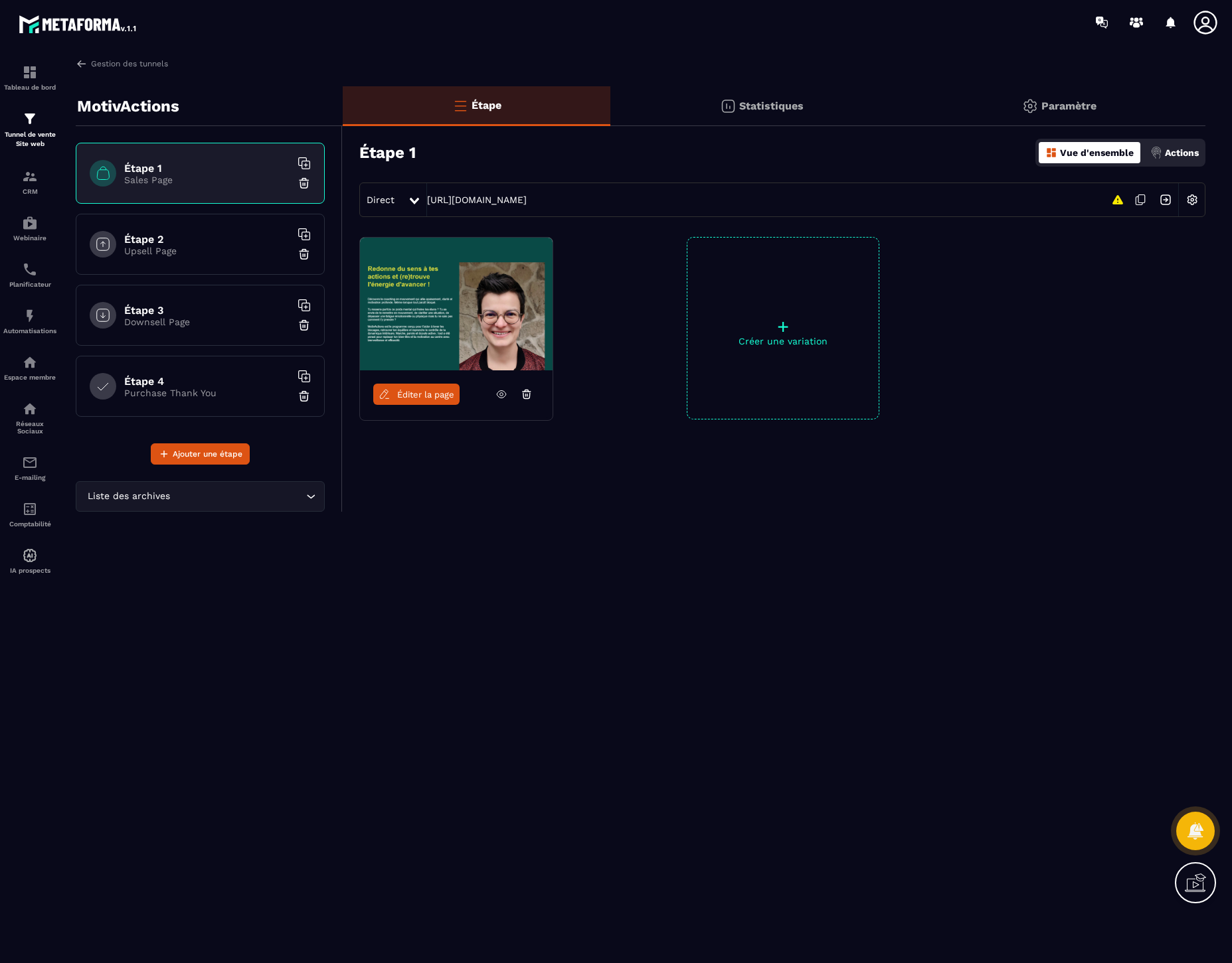 This screenshot has width=1232, height=963. What do you see at coordinates (456, 304) in the screenshot?
I see `img: image` at bounding box center [456, 304].